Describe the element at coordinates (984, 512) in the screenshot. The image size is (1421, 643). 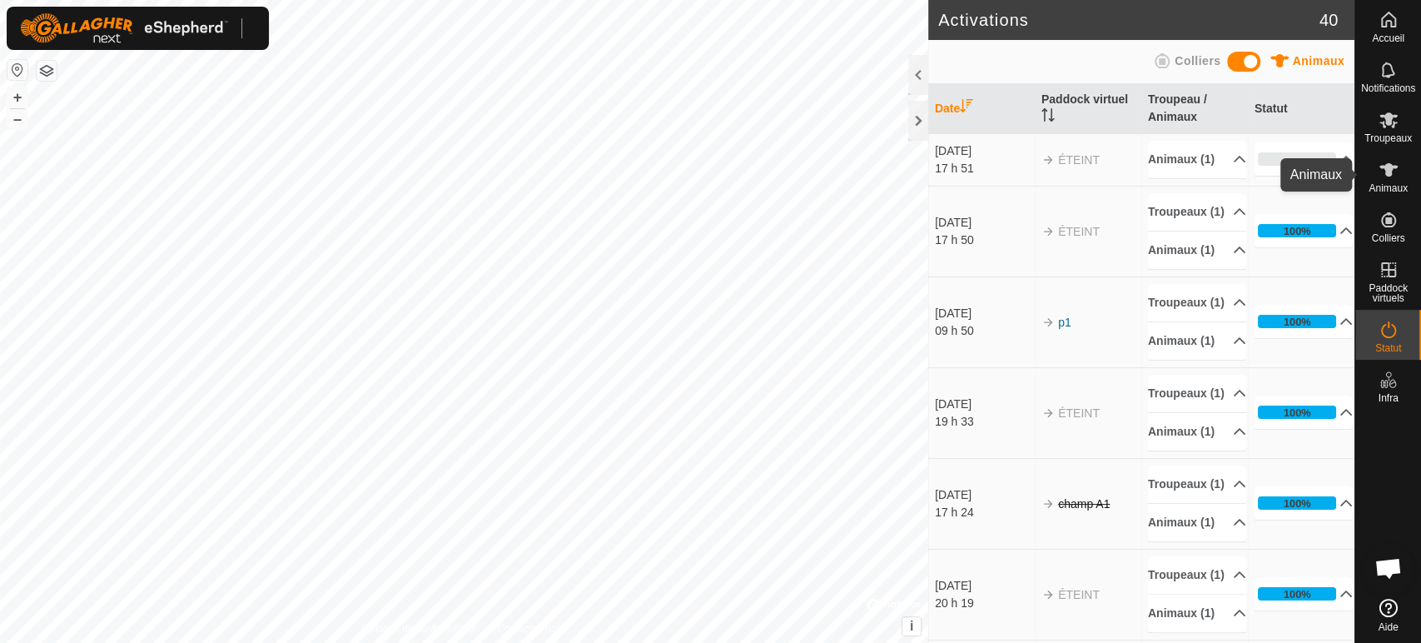
I see `div: 17 h 24` at that location.